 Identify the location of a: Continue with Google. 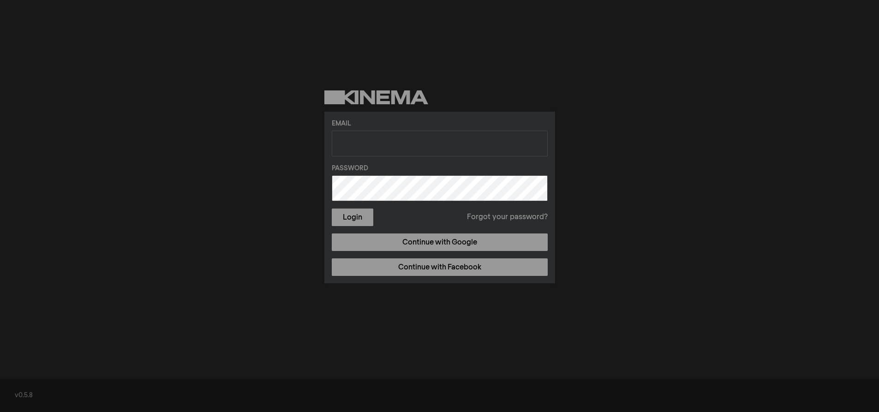
(440, 242).